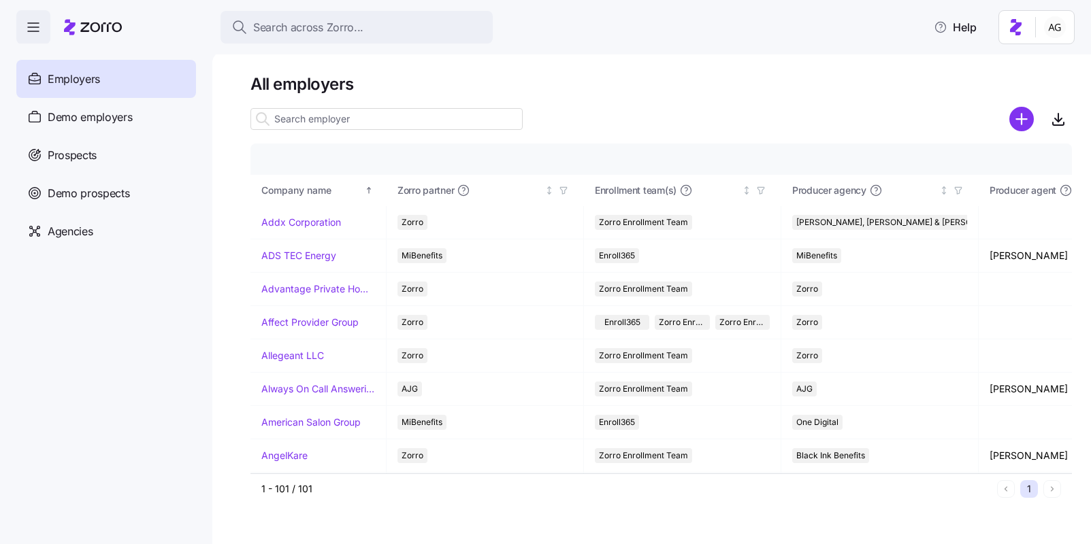  What do you see at coordinates (308, 27) in the screenshot?
I see `span: Search across Zorro...` at bounding box center [308, 27].